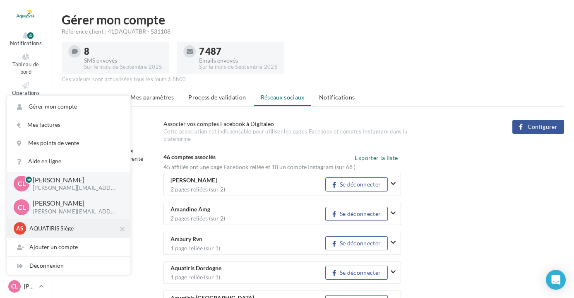  I want to click on div: Déconnexion, so click(69, 265).